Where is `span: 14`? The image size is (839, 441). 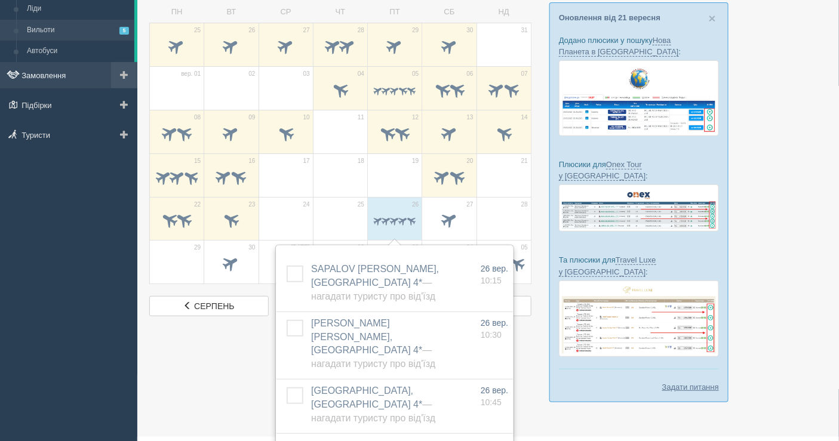 span: 14 is located at coordinates (524, 118).